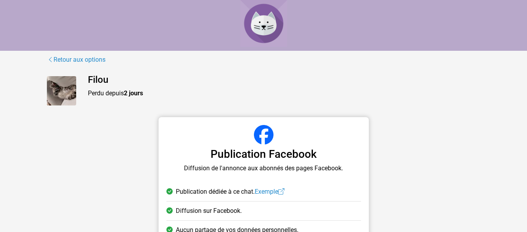 This screenshot has width=527, height=232. Describe the element at coordinates (284, 80) in the screenshot. I see `h4: Filou` at that location.